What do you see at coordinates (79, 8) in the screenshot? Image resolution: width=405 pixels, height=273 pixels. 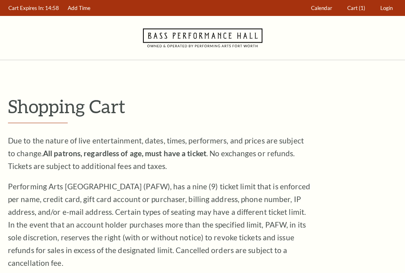 I see `a: Add Time` at bounding box center [79, 8].